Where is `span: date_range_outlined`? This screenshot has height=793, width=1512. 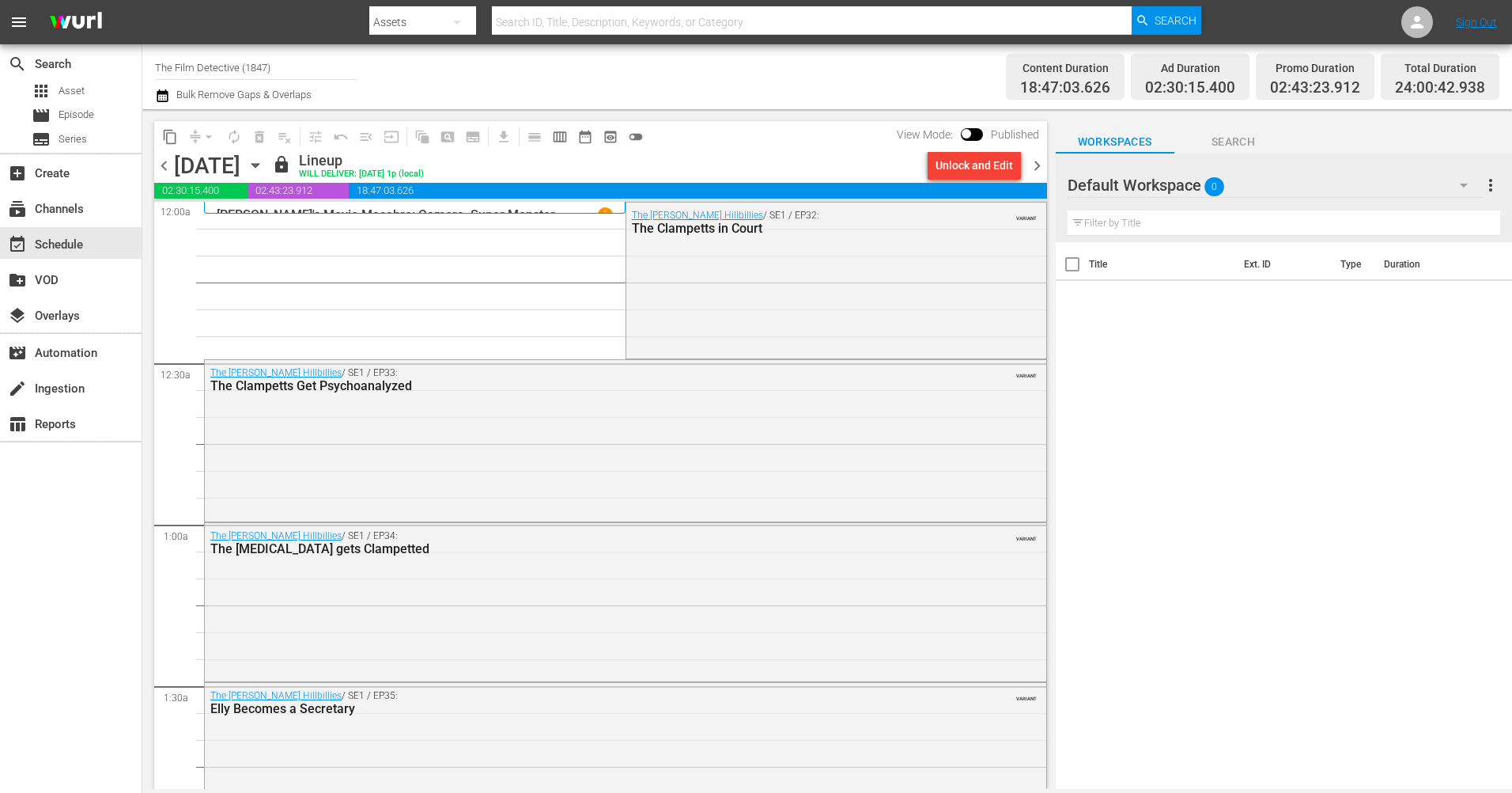 span: date_range_outlined is located at coordinates (585, 137).